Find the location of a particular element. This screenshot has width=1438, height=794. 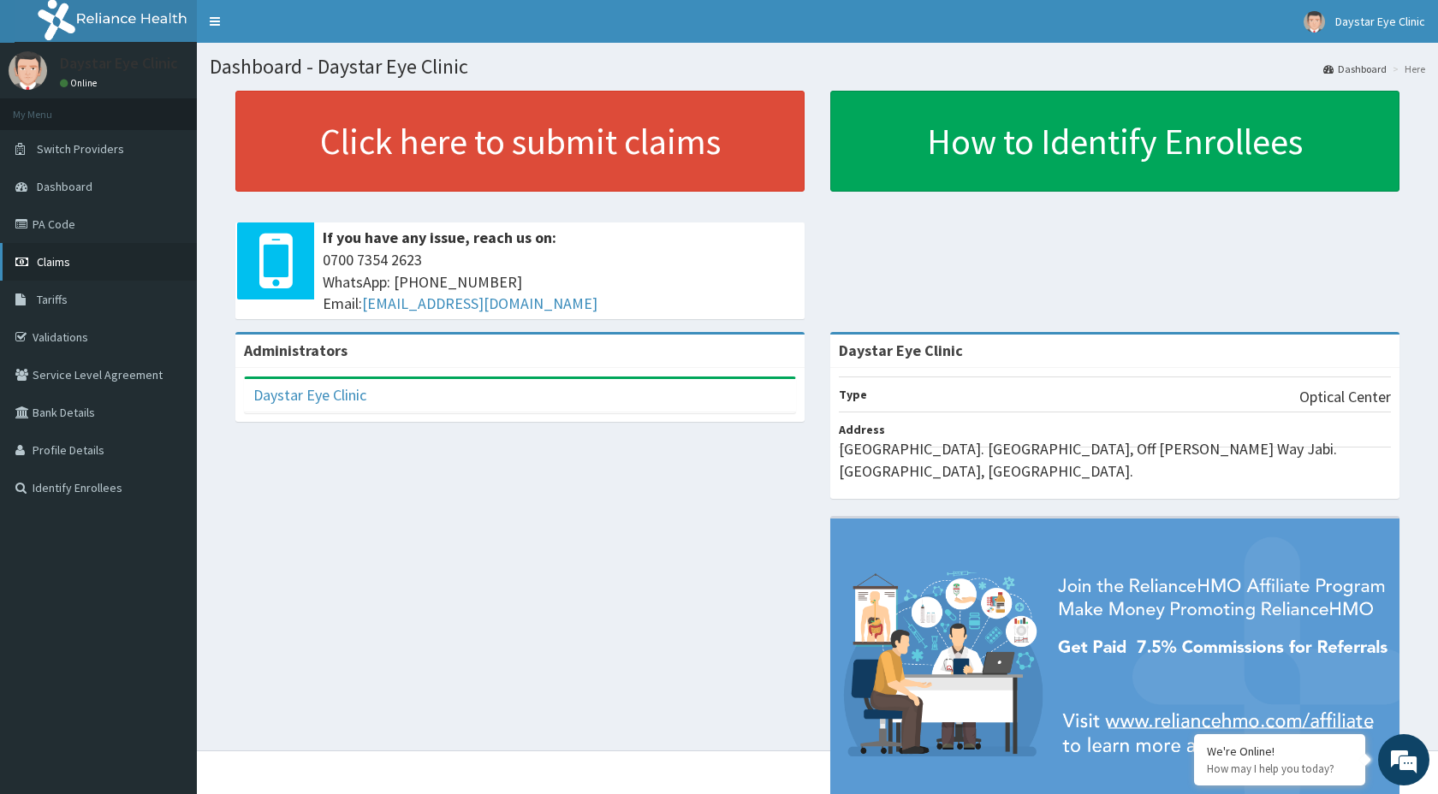

span: Daystar Eye Clinic is located at coordinates (1379, 21).